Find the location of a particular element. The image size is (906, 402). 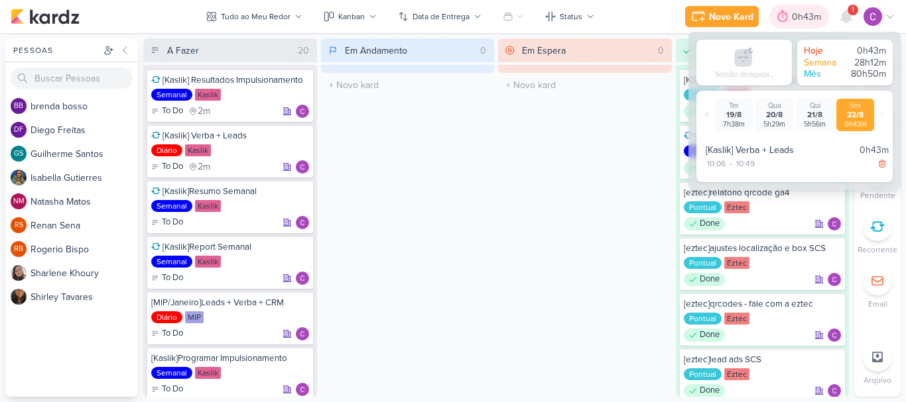

div: Sessão desligada... is located at coordinates (744, 74).